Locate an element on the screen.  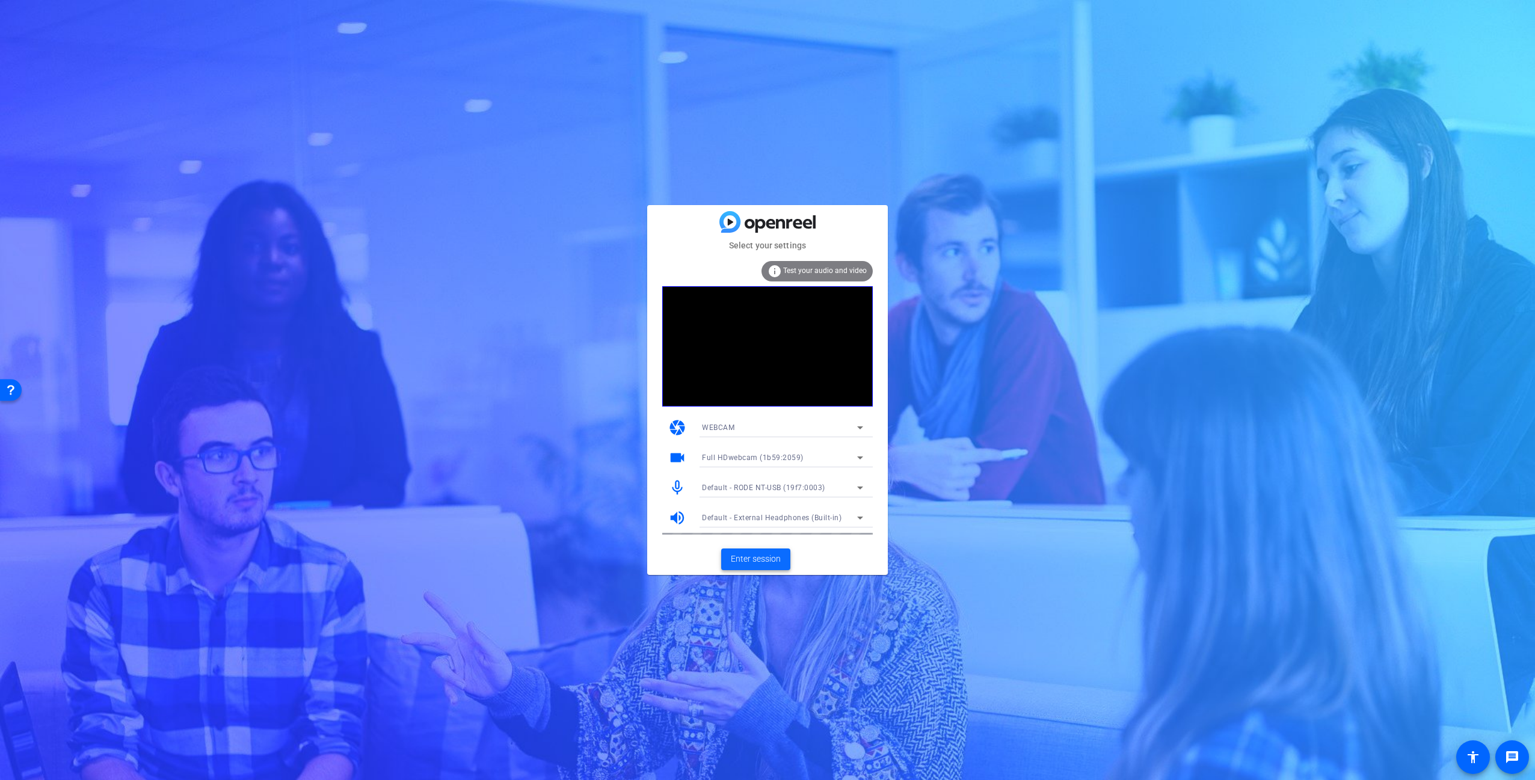
mat-icon: message is located at coordinates (1512, 757).